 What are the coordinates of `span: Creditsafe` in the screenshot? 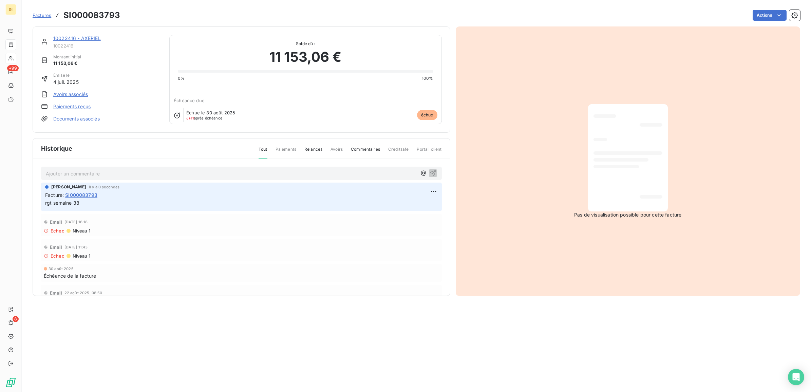 It's located at (398, 152).